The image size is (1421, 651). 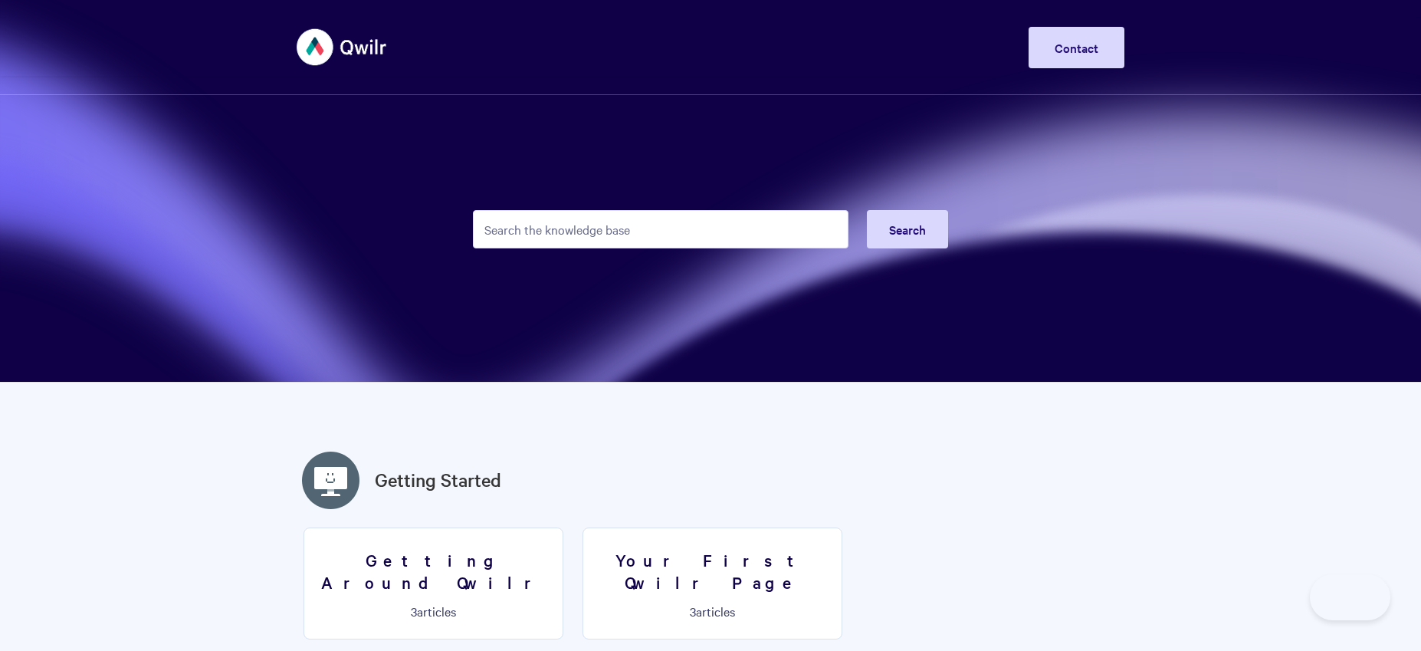 I want to click on h3: Your First Qwilr Page, so click(x=712, y=570).